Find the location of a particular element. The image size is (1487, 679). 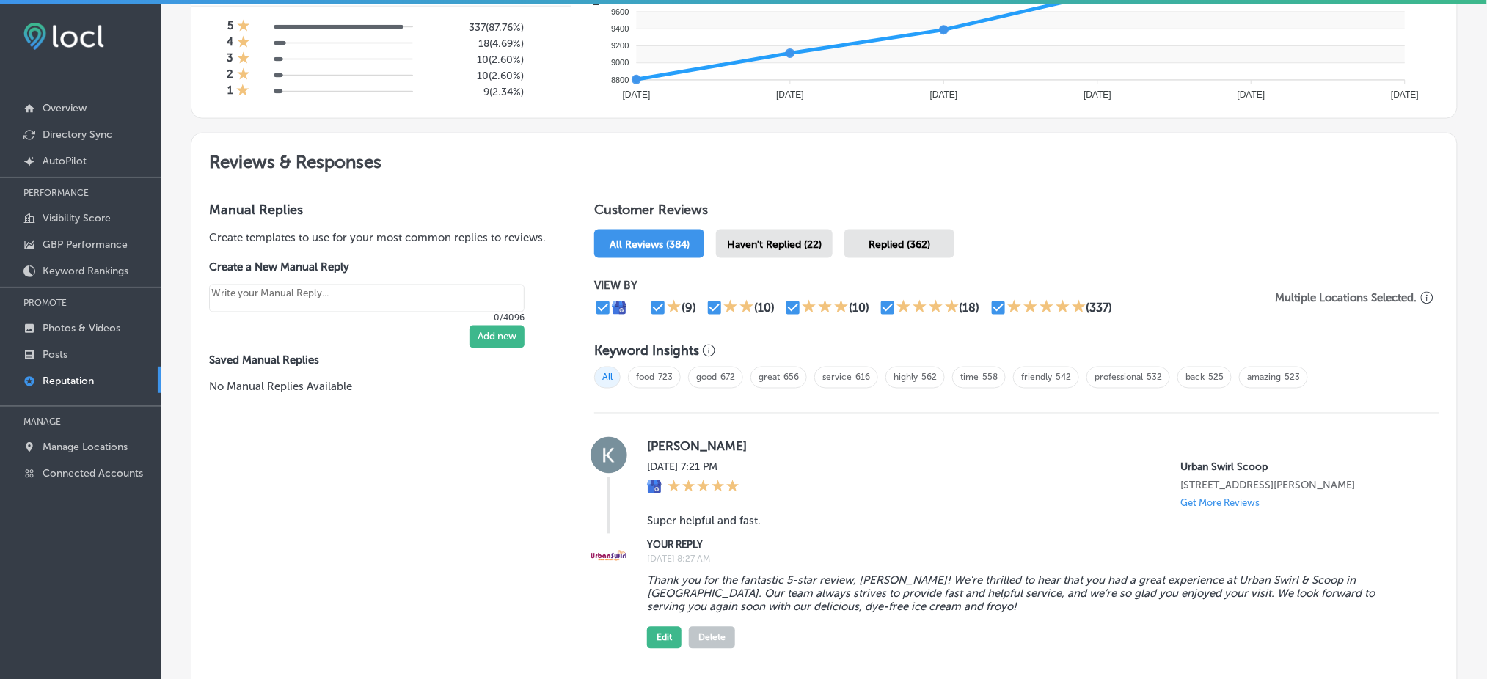

tspan: 9600 is located at coordinates (620, 12).